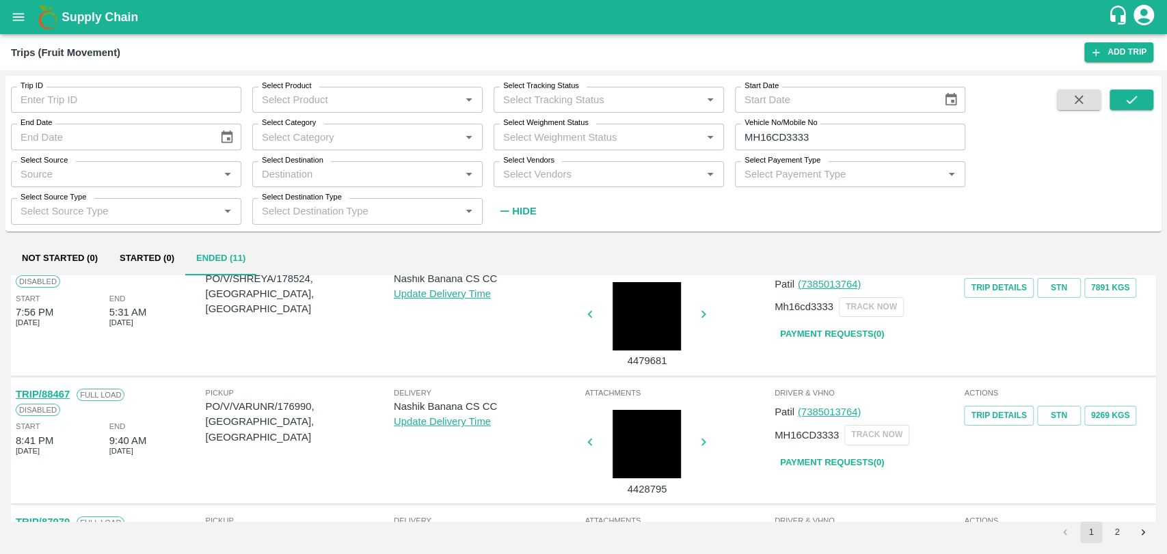  What do you see at coordinates (830, 174) in the screenshot?
I see `input: Select Payement Type` at bounding box center [830, 174].